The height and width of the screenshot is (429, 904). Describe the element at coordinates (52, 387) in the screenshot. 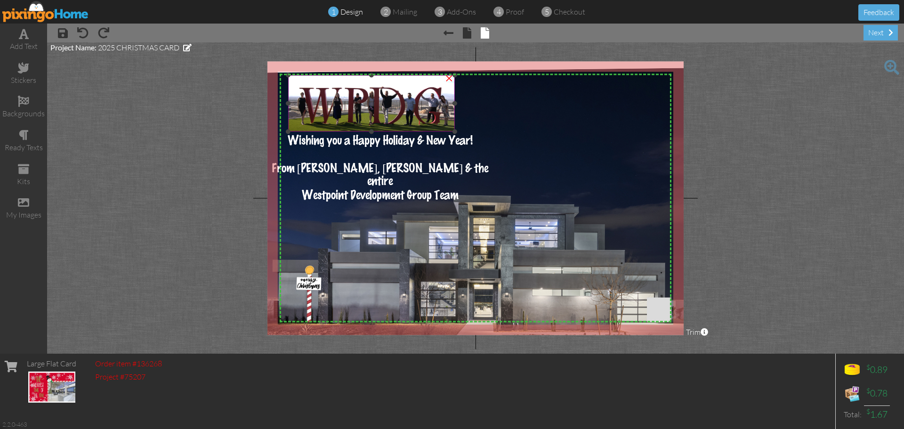

I see `img: 136204-1-1758924214735-8ae772aea70074f1-qa.jpg` at that location.